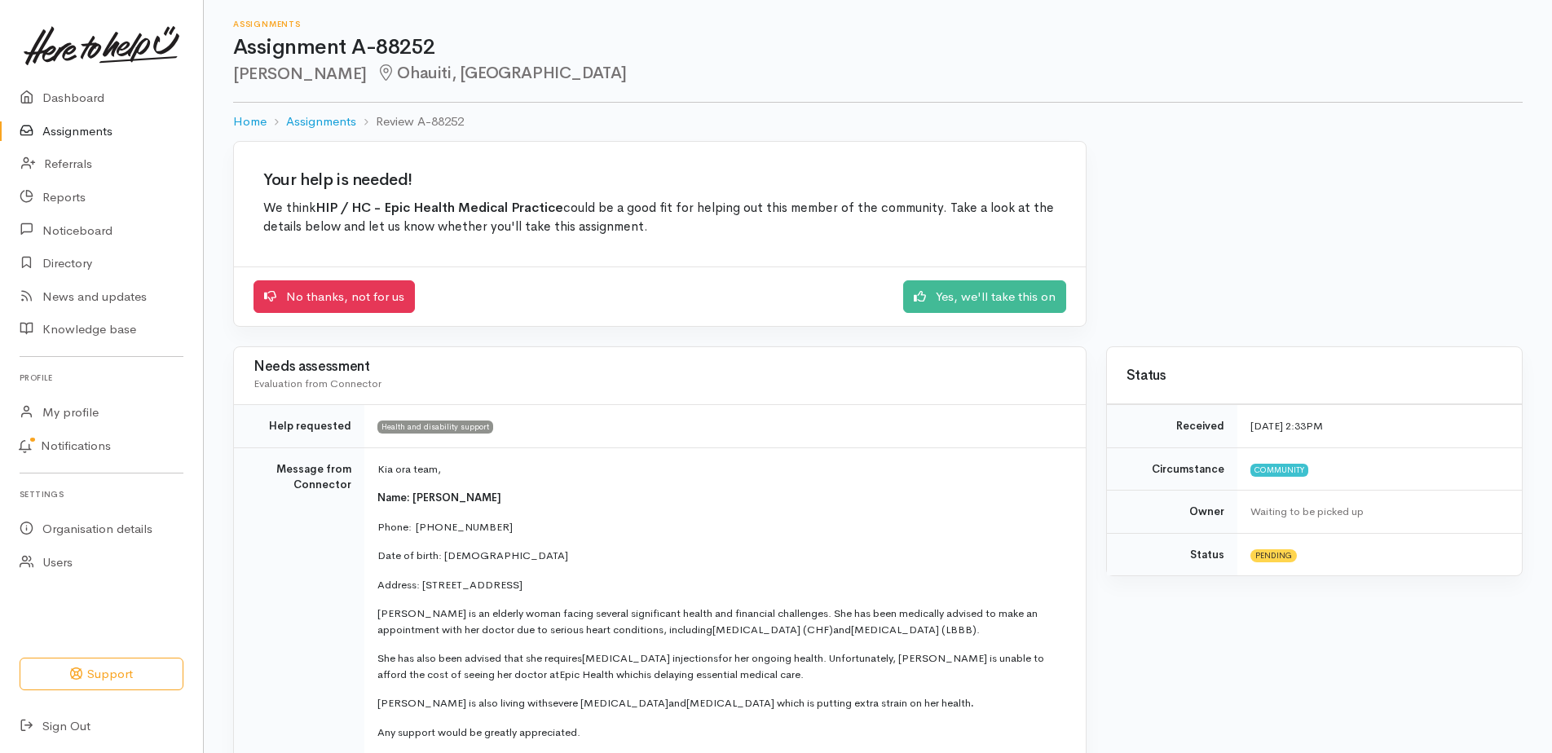 The height and width of the screenshot is (753, 1552). Describe the element at coordinates (101, 494) in the screenshot. I see `h6: Settings` at that location.